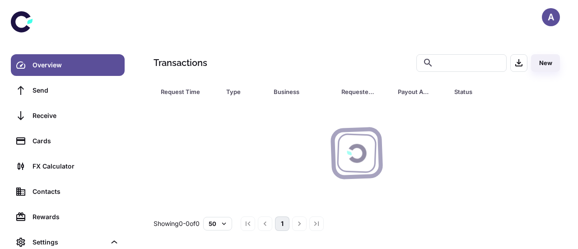 The width and height of the screenshot is (578, 249). I want to click on div: Settings, so click(69, 242).